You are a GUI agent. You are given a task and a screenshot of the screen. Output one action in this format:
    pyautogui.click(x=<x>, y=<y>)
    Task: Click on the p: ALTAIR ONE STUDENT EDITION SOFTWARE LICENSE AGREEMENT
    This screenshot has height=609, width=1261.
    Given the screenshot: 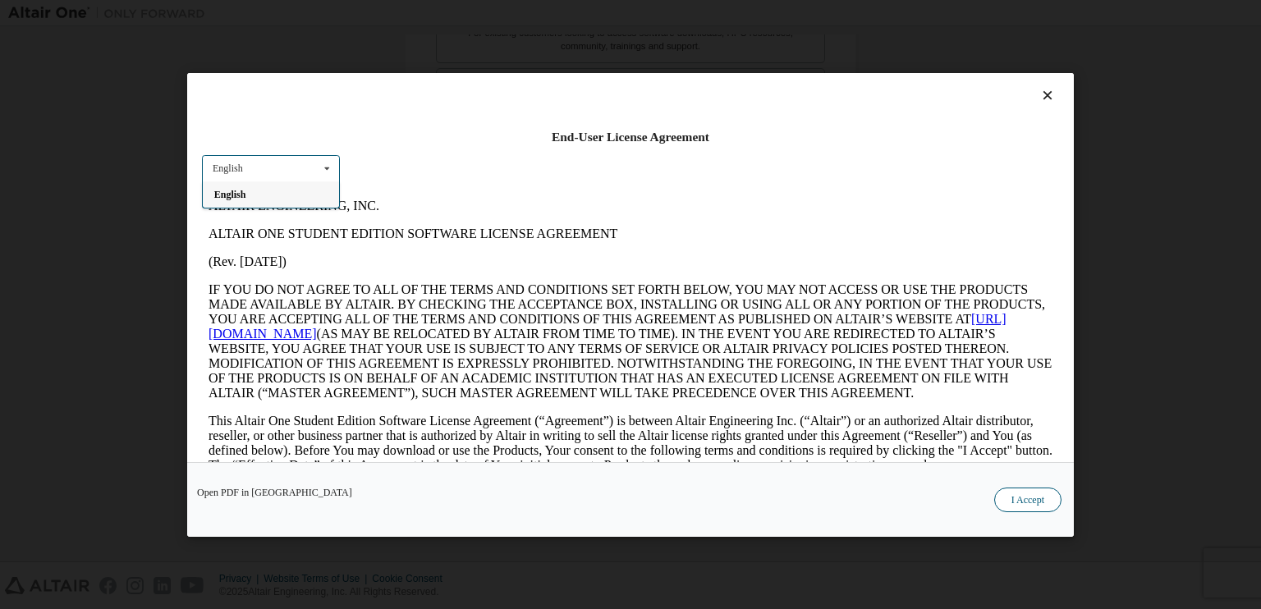 What is the action you would take?
    pyautogui.click(x=429, y=42)
    